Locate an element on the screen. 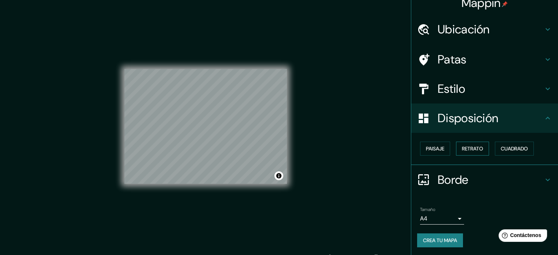 The height and width of the screenshot is (255, 558). font: Borde is located at coordinates (453, 180).